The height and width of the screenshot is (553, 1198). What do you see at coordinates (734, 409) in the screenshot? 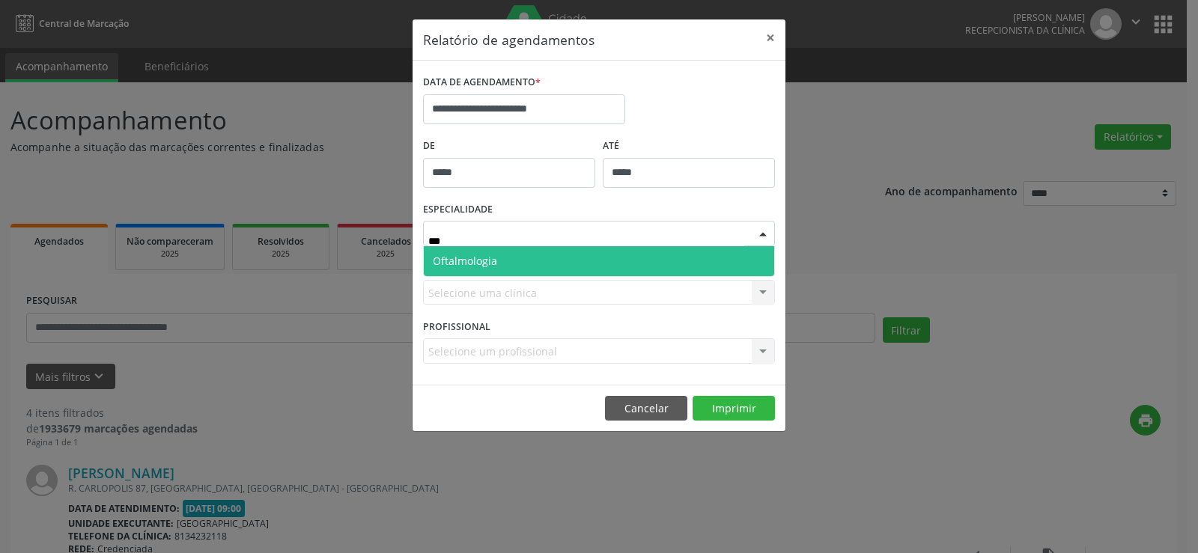
I see `button: Imprimir` at bounding box center [734, 409].